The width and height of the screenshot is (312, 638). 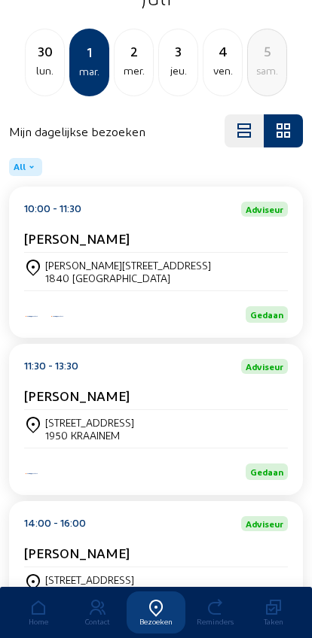 I want to click on a: Home, so click(x=38, y=613).